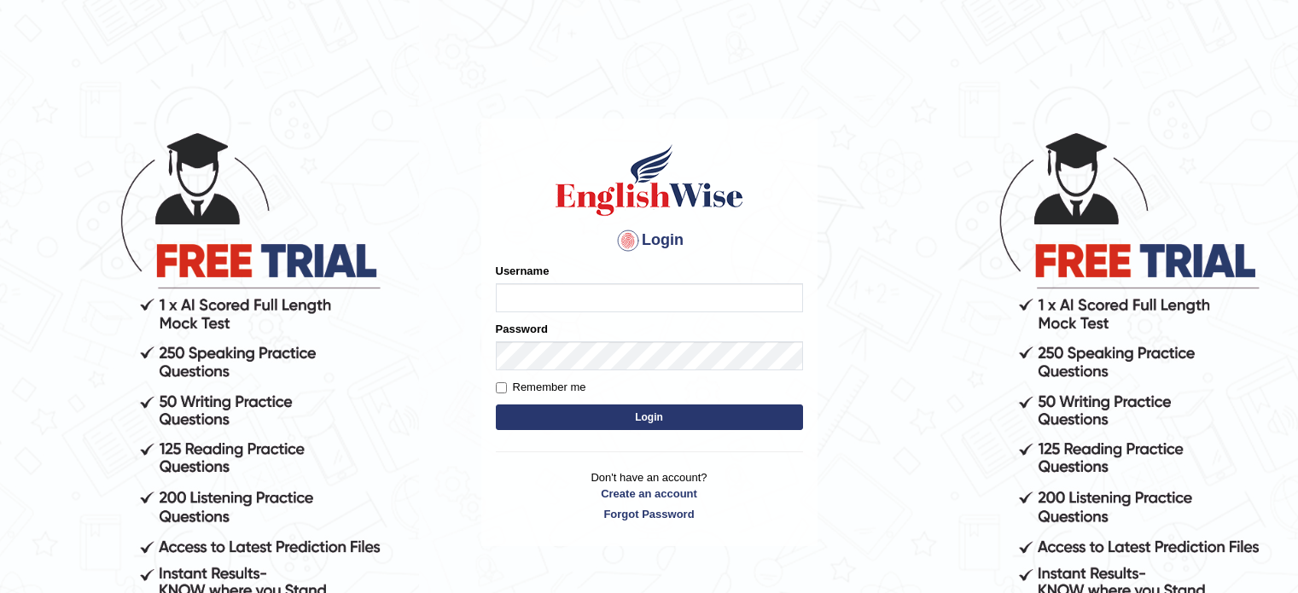 This screenshot has width=1298, height=593. I want to click on label: Password, so click(521, 329).